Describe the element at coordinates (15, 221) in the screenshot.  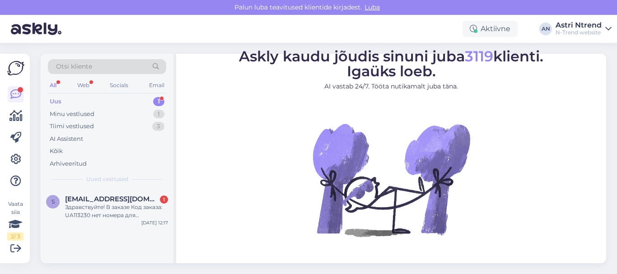
I see `div: Vaata siia` at that location.